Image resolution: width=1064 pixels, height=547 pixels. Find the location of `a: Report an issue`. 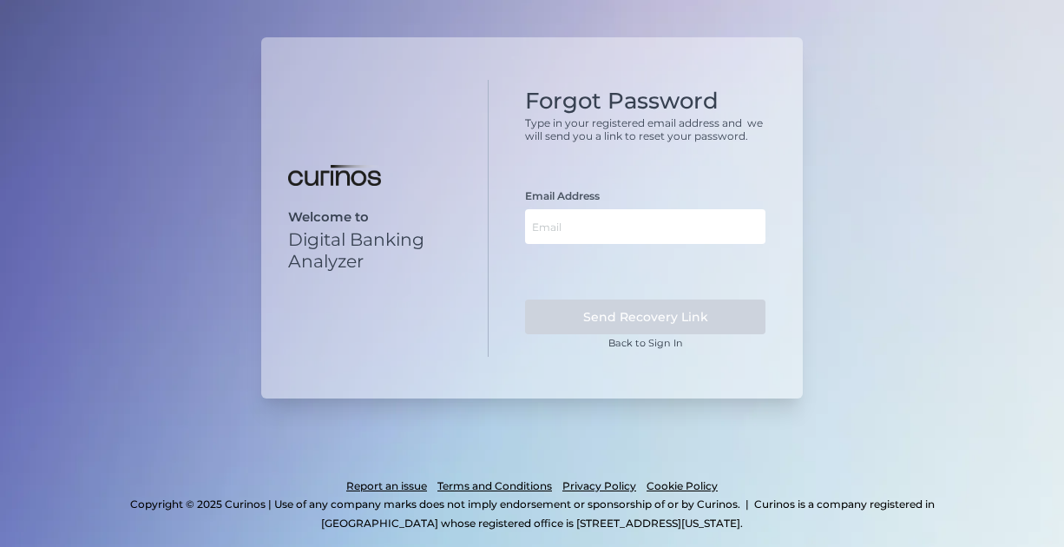

a: Report an issue is located at coordinates (386, 486).